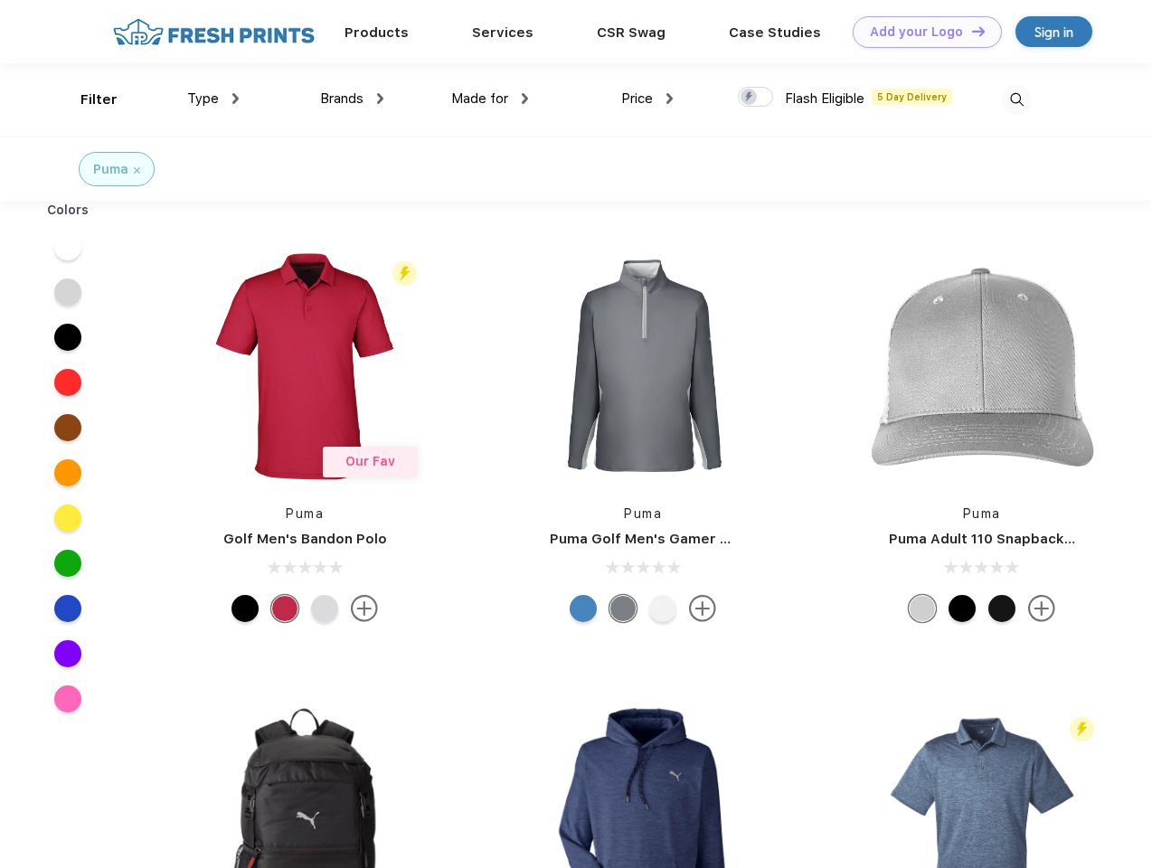 This screenshot has width=1152, height=868. Describe the element at coordinates (202, 99) in the screenshot. I see `span: Type` at that location.